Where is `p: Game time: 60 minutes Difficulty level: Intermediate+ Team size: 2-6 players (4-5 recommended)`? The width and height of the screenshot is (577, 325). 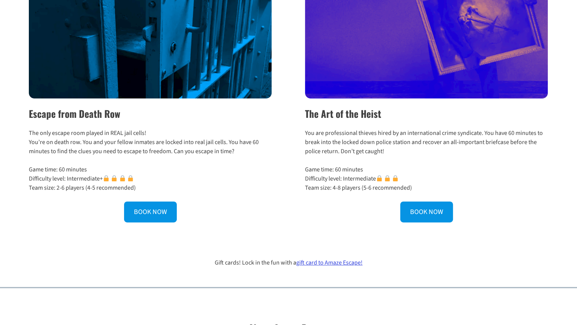
p: Game time: 60 minutes Difficulty level: Intermediate+ Team size: 2-6 players (4-5 recommended) is located at coordinates (150, 178).